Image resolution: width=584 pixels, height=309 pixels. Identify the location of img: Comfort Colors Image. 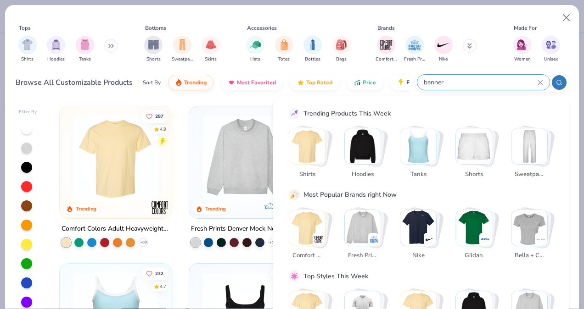
(386, 45).